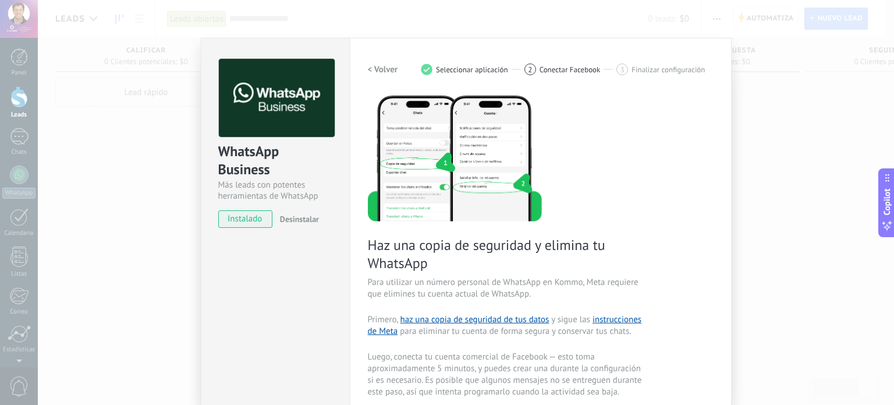 The width and height of the screenshot is (894, 405). What do you see at coordinates (275, 190) in the screenshot?
I see `div: Más leads con potentes herramientas de WhatsApp` at bounding box center [275, 190].